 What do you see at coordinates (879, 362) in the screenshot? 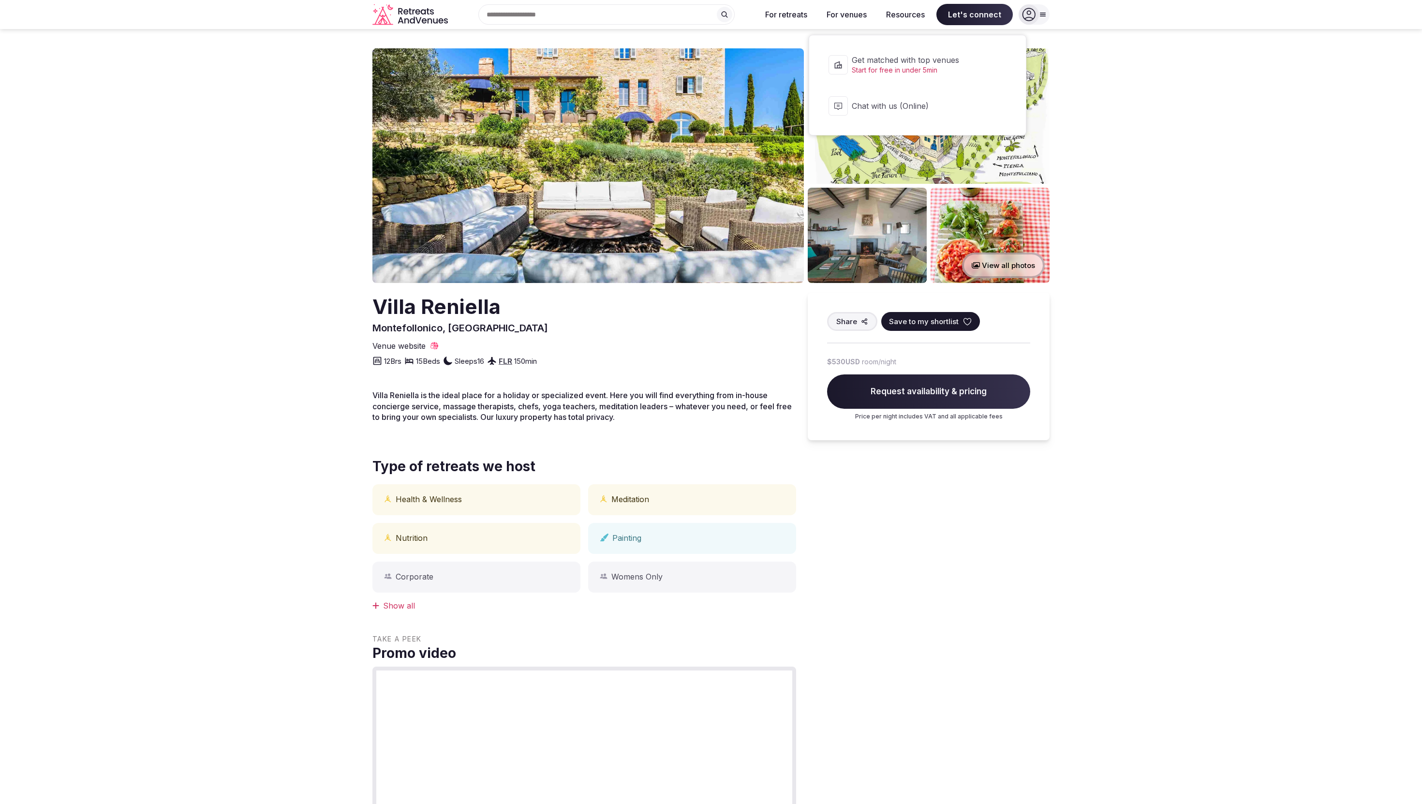
I see `span: room/night` at bounding box center [879, 362].